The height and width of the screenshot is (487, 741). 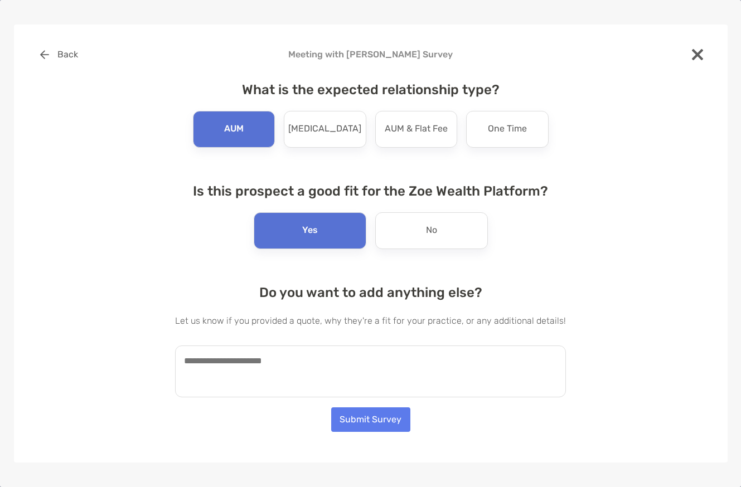 What do you see at coordinates (370, 90) in the screenshot?
I see `h4: What is the expected relationship type?` at bounding box center [370, 90].